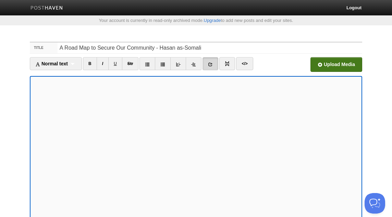  I want to click on a: B, so click(90, 64).